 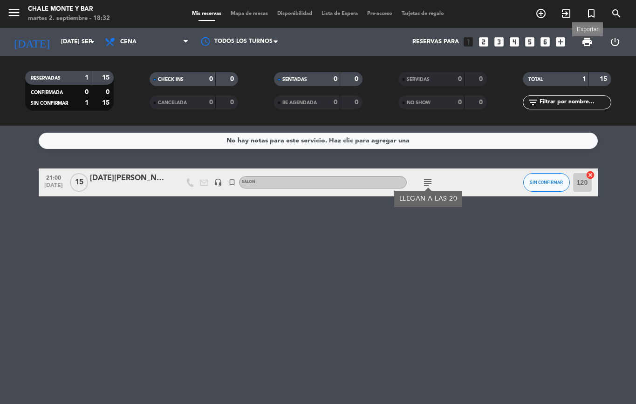 I want to click on i: add_circle_outline, so click(x=541, y=14).